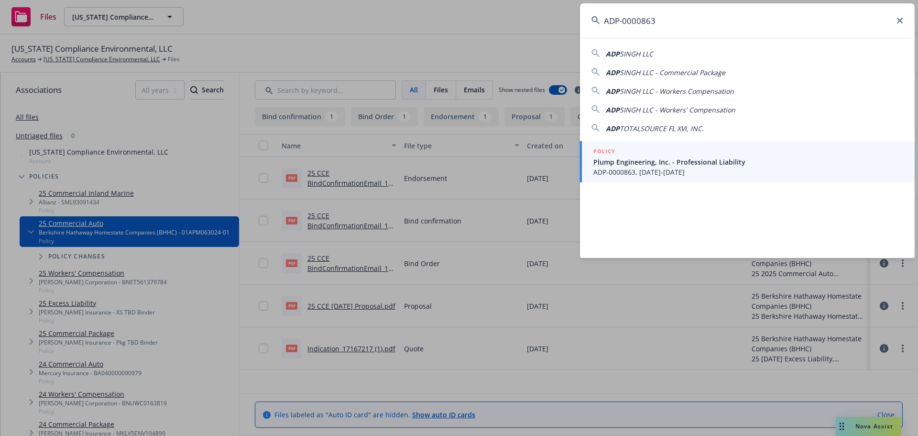 The height and width of the screenshot is (436, 918). What do you see at coordinates (677, 91) in the screenshot?
I see `span: SINGH LLC - Workers Compensation` at bounding box center [677, 91].